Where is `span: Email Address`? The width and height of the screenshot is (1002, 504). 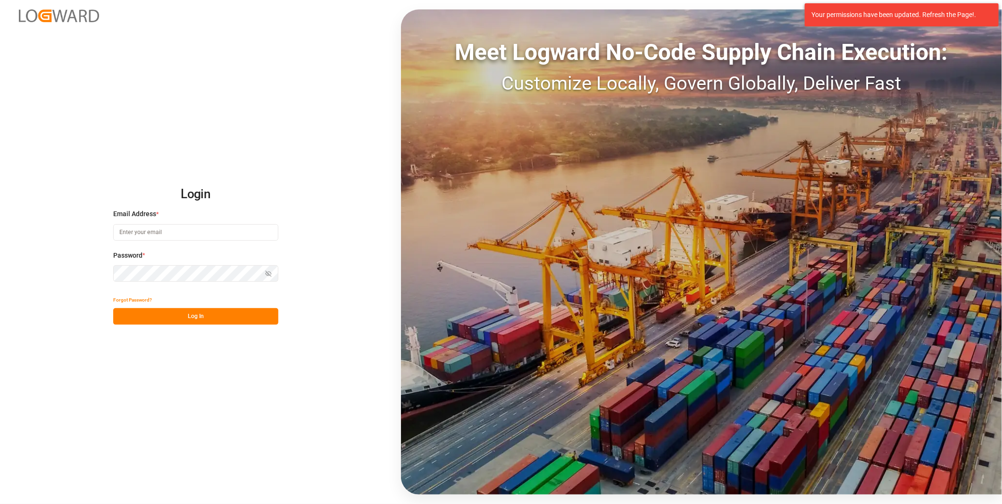
span: Email Address is located at coordinates (134, 214).